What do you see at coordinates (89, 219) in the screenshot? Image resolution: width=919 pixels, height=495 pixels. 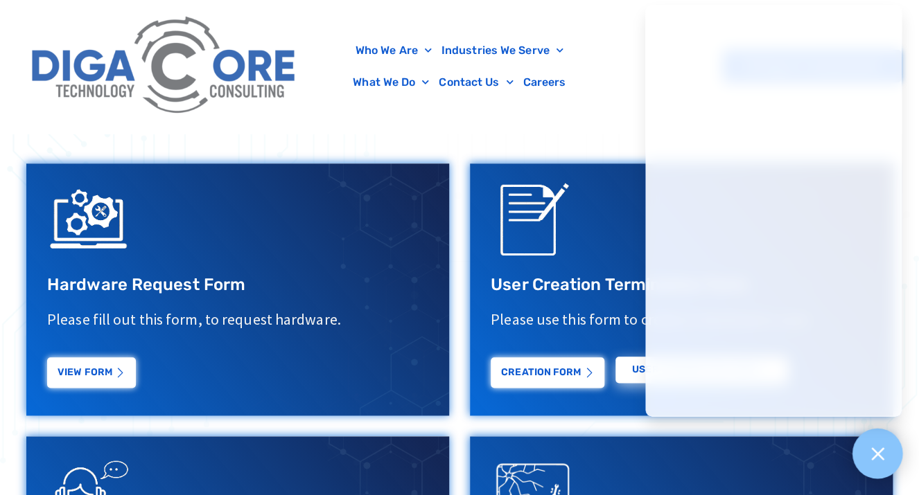 I see `img: IT Support Icon` at bounding box center [89, 219].